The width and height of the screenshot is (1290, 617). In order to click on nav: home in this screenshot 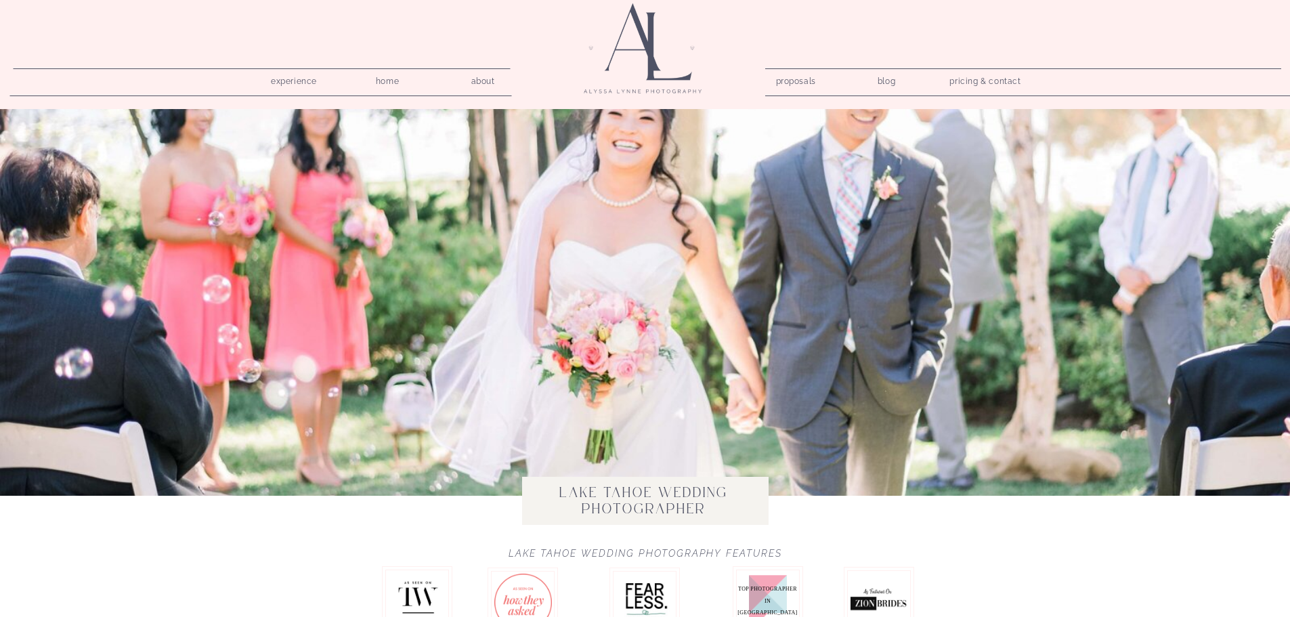, I will do `click(387, 79)`.